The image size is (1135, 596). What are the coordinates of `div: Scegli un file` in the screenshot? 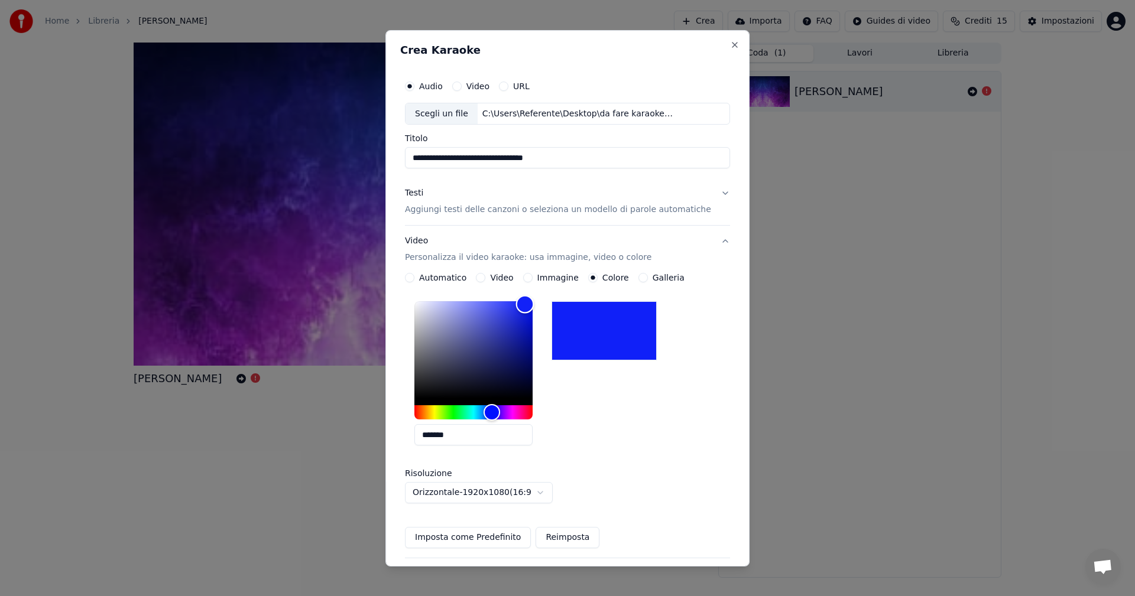 It's located at (441, 113).